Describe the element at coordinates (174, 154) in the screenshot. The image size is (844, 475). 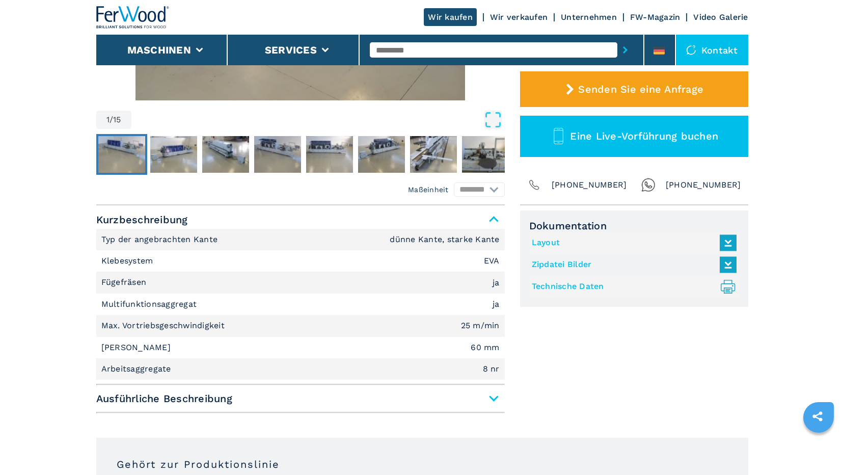
I see `button: Go to Slide 2` at that location.